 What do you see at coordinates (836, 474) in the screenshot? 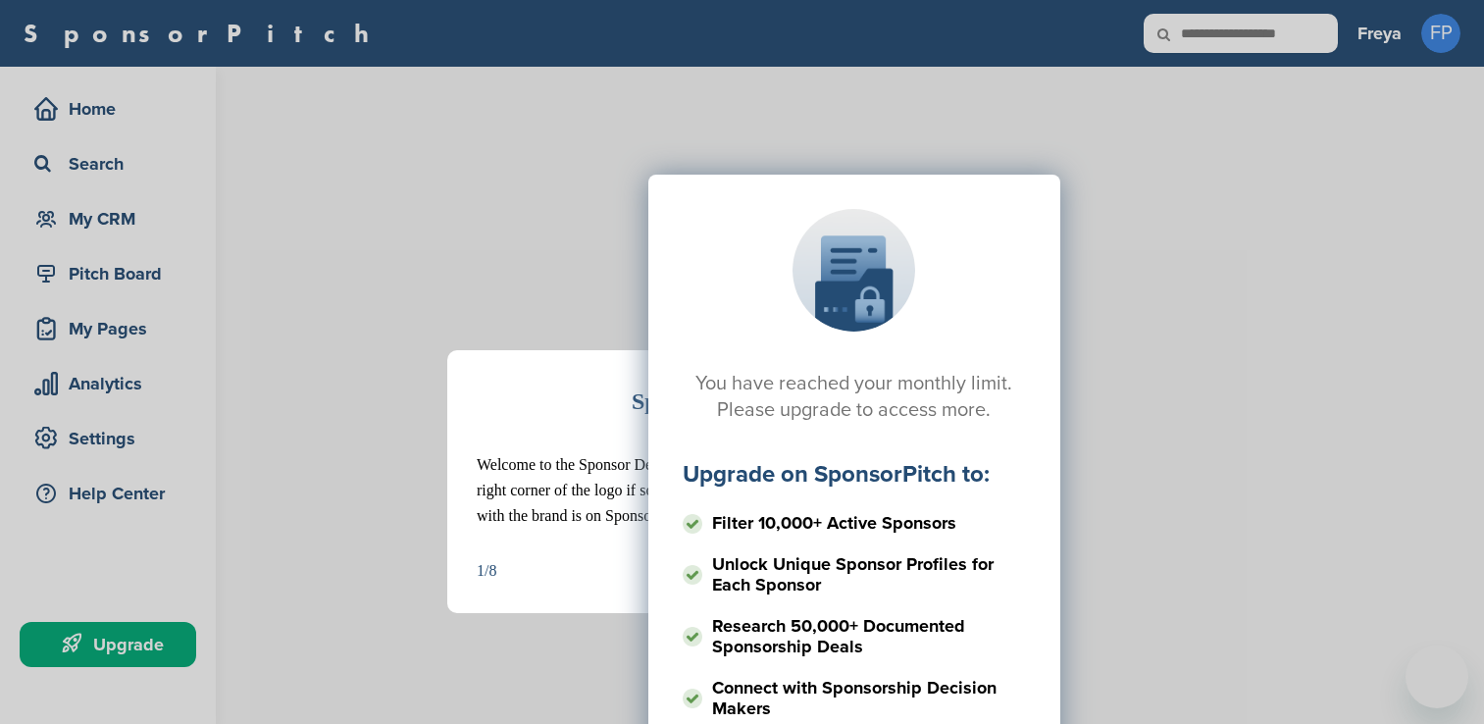
I see `label: Upgrade on SponsorPitch to:` at bounding box center [836, 474].